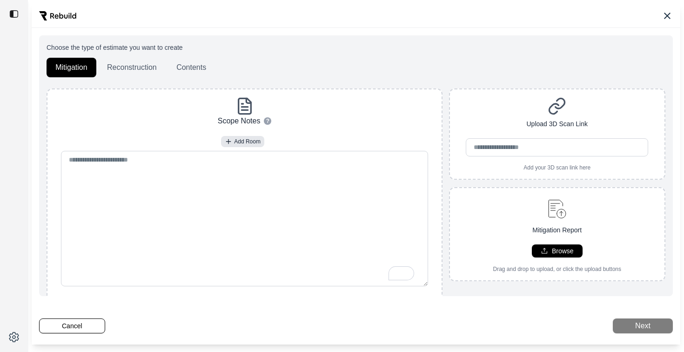  What do you see at coordinates (557, 251) in the screenshot?
I see `button: Browse` at bounding box center [557, 251].